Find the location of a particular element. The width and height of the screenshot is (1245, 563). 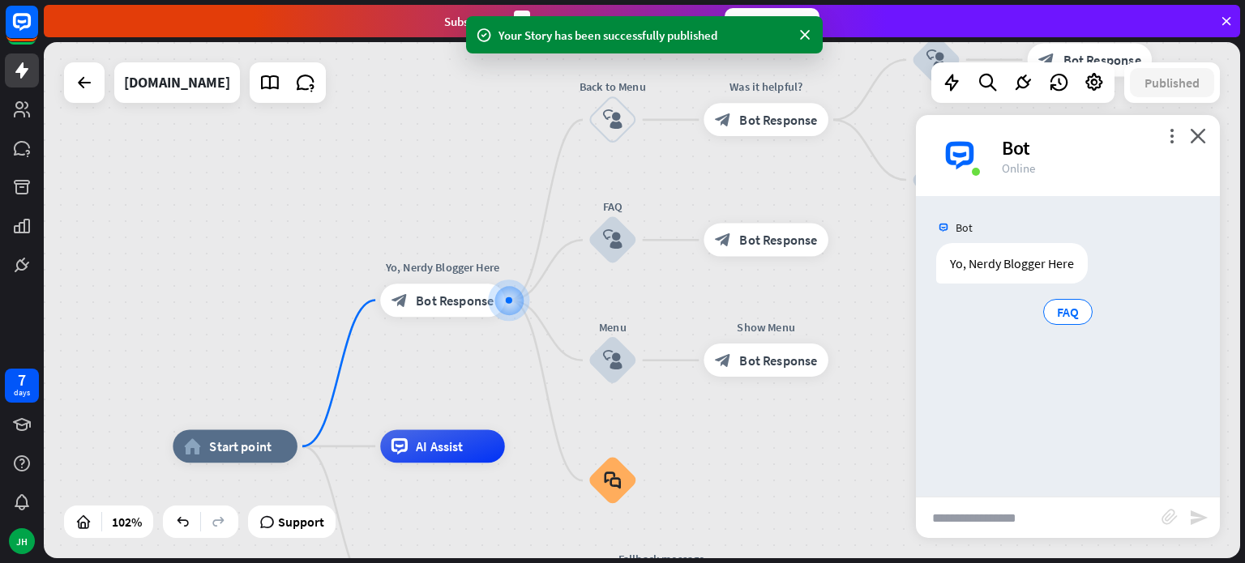

div: Show Menu is located at coordinates (766, 327).